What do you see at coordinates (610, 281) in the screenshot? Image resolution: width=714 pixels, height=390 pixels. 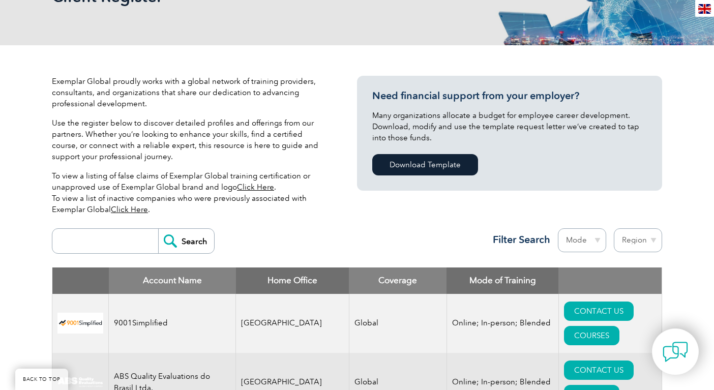 I see `th: : activate to sort column ascending` at bounding box center [610, 281].